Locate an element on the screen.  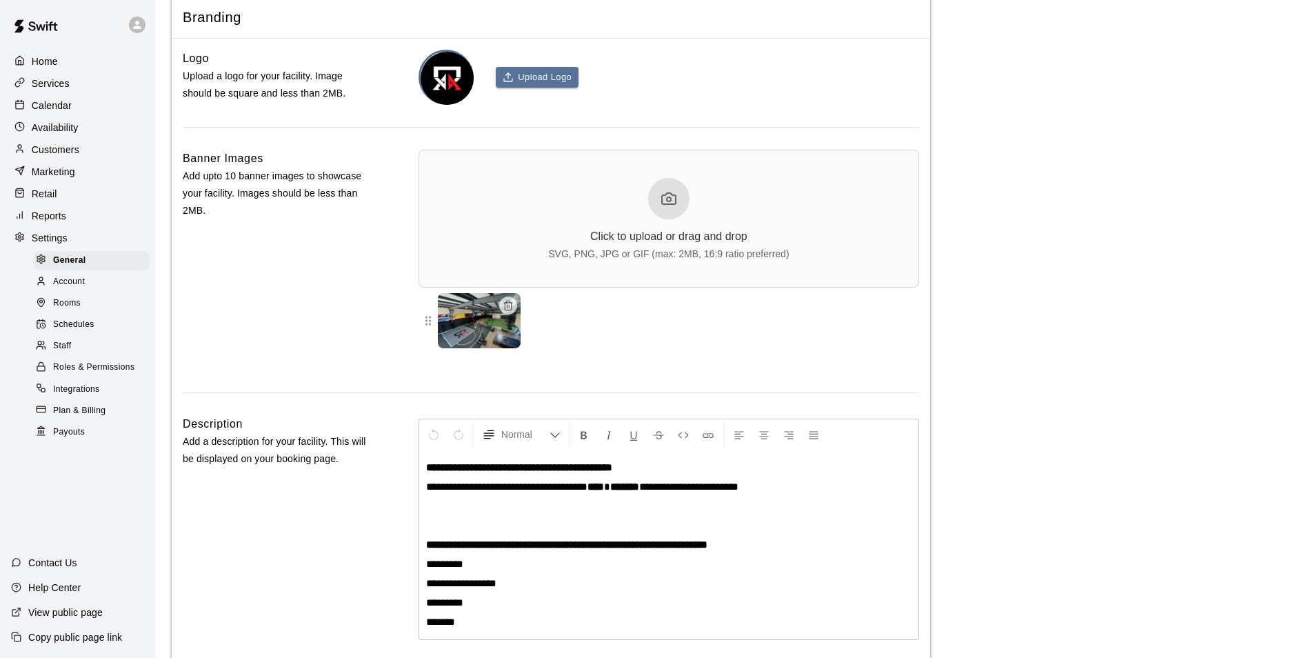
p: Reports is located at coordinates (49, 216).